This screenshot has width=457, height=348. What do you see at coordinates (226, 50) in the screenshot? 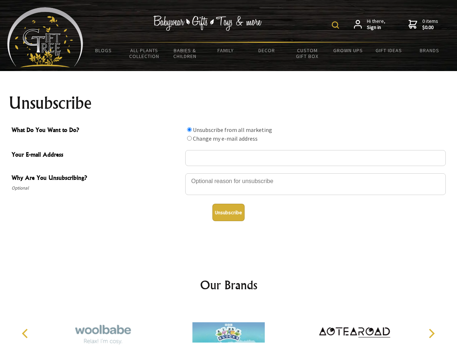
I see `a: Family` at bounding box center [226, 50].